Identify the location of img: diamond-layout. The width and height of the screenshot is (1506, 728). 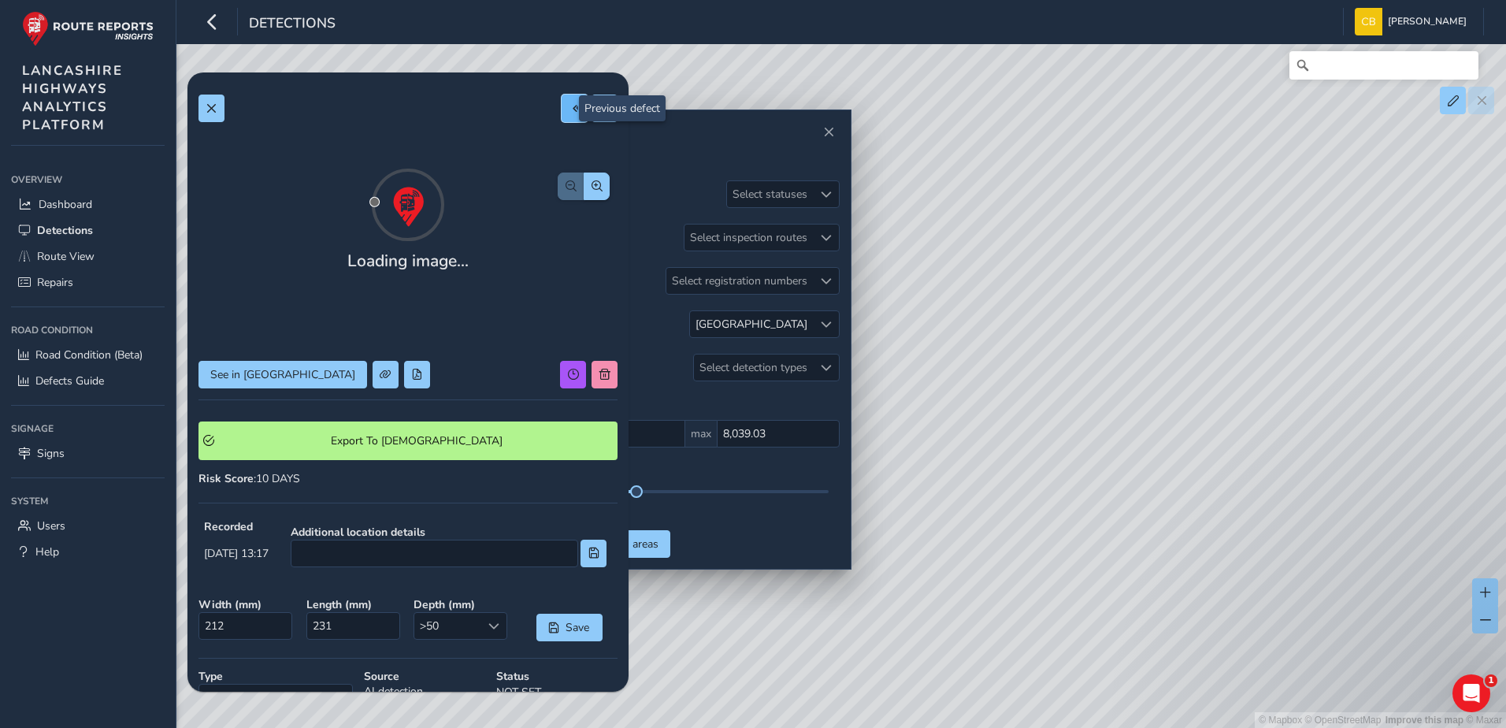
(1368, 21).